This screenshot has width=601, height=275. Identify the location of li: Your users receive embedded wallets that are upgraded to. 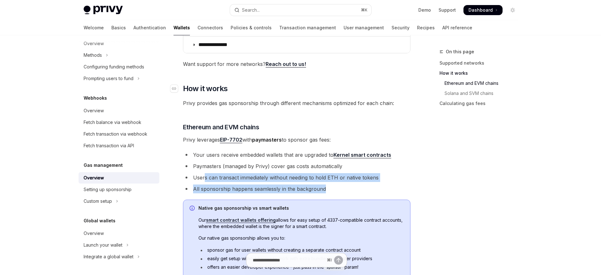
(297, 155).